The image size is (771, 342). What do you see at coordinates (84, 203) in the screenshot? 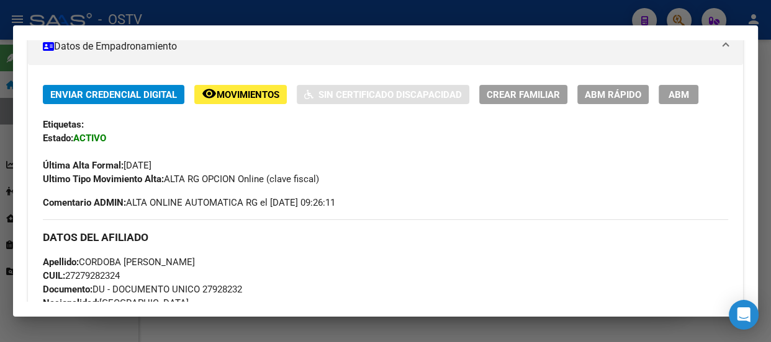
I see `strong: Comentario ADMIN:` at bounding box center [84, 203].